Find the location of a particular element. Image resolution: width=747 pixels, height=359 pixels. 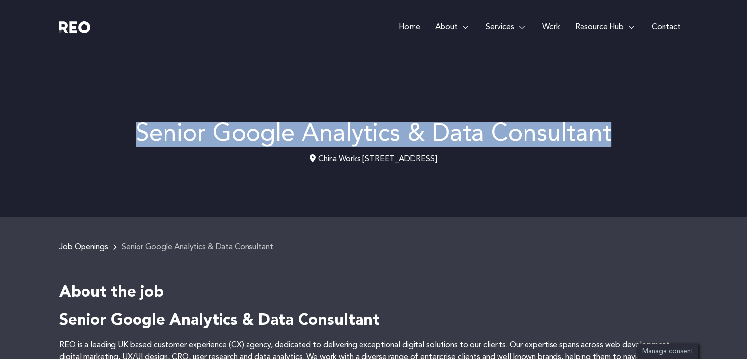

span: Manage consent is located at coordinates (667, 351).